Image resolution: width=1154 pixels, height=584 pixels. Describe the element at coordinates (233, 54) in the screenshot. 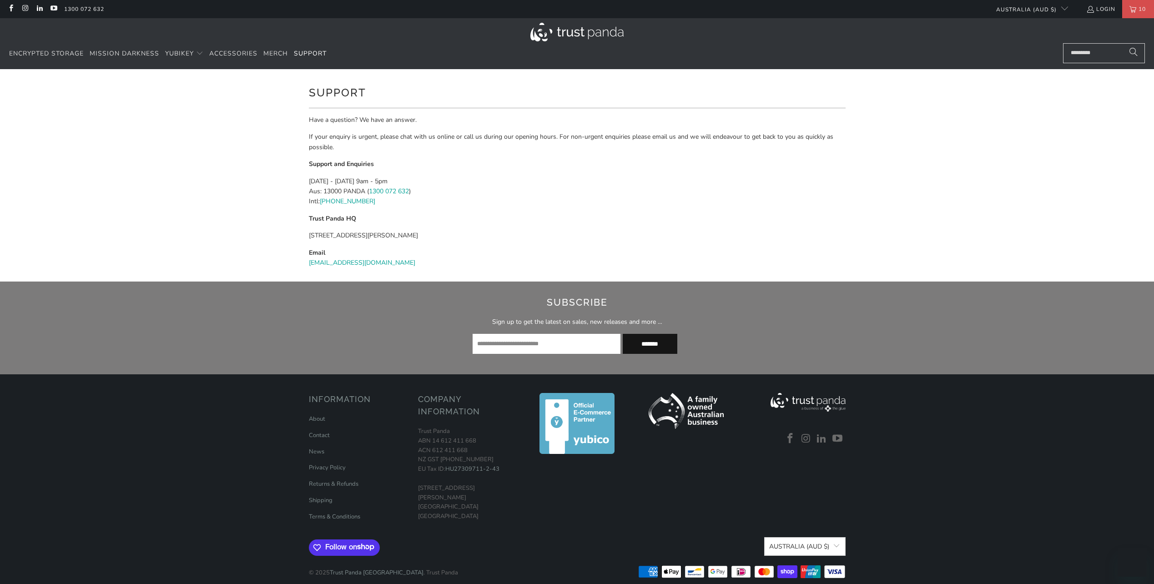

I see `a: Accessories` at that location.